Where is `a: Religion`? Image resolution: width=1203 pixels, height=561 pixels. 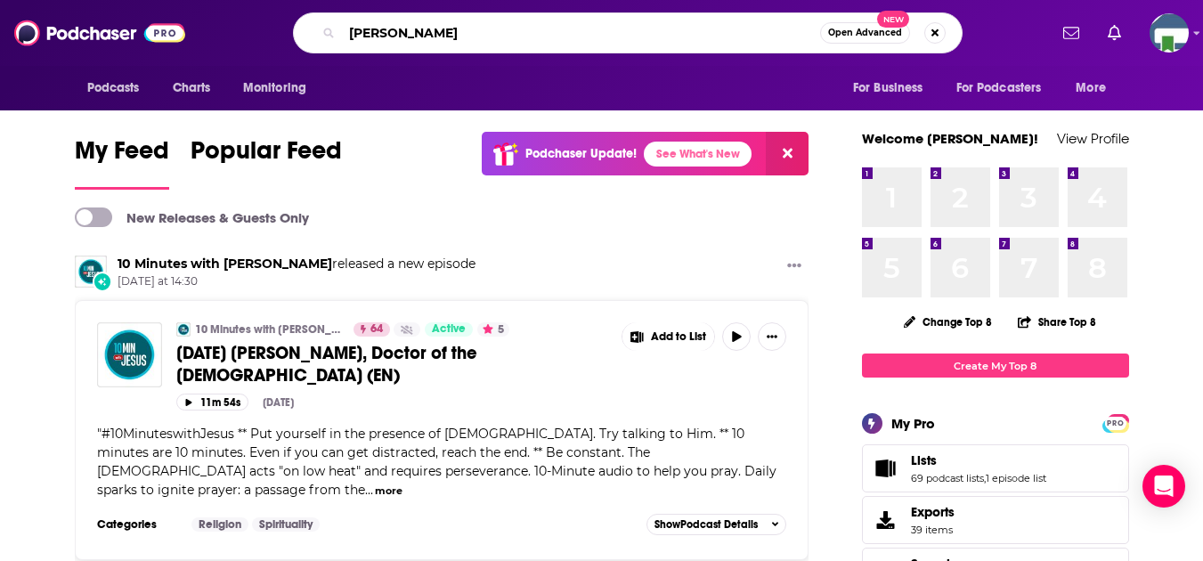
a: Religion is located at coordinates (220, 524).